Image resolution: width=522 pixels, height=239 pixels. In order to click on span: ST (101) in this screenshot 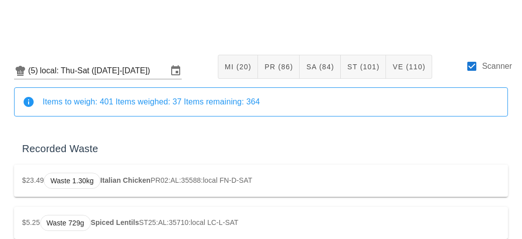, I will do `click(363, 67)`.